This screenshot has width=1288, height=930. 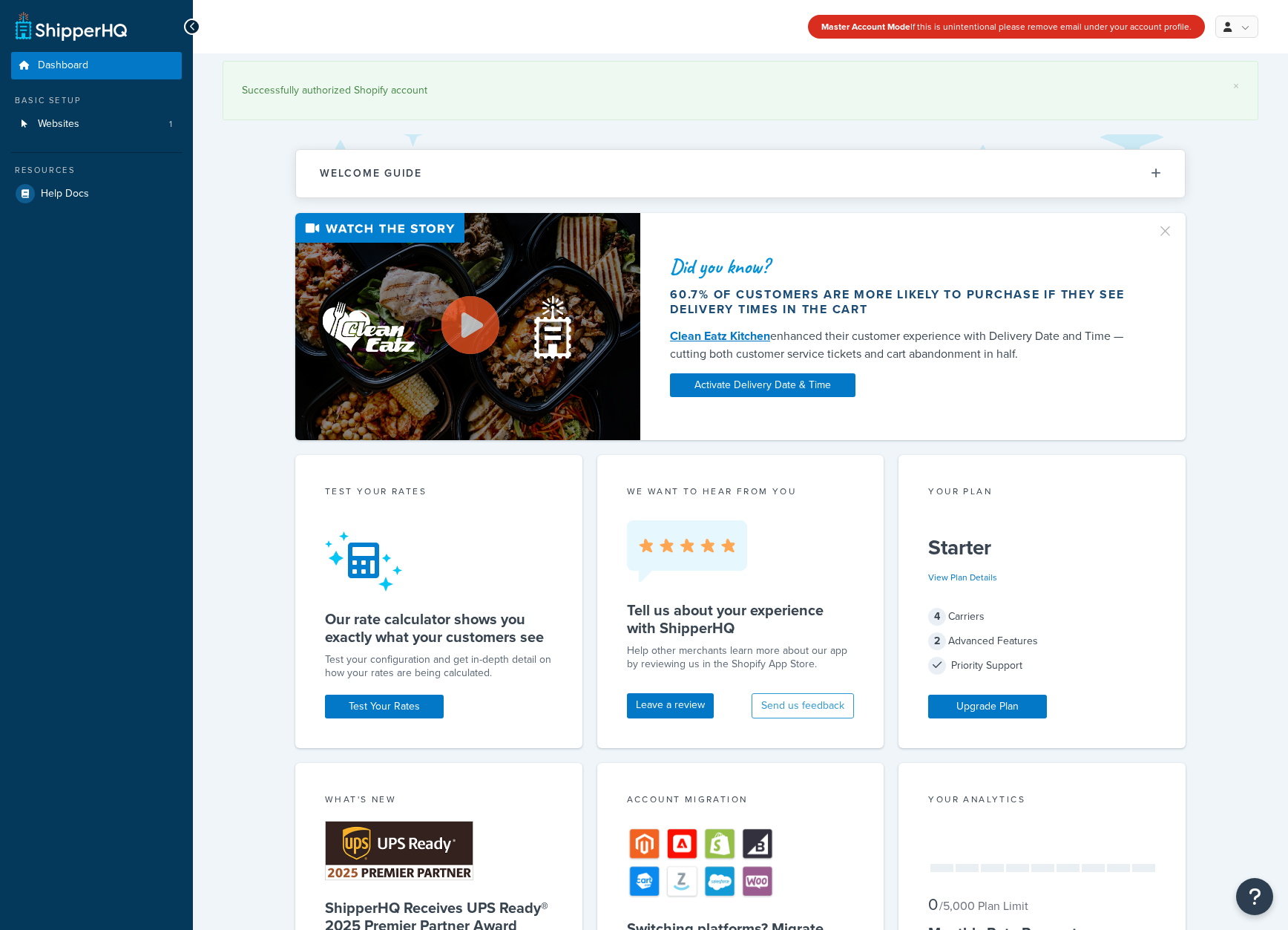 What do you see at coordinates (1042, 641) in the screenshot?
I see `div: Advanced Features` at bounding box center [1042, 641].